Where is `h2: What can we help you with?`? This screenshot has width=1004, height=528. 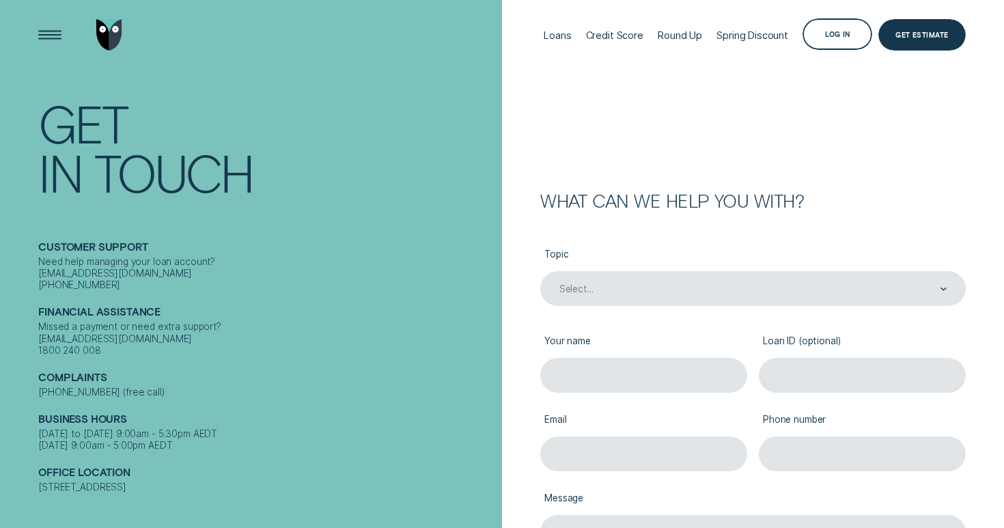
h2: What can we help you with? is located at coordinates (753, 200).